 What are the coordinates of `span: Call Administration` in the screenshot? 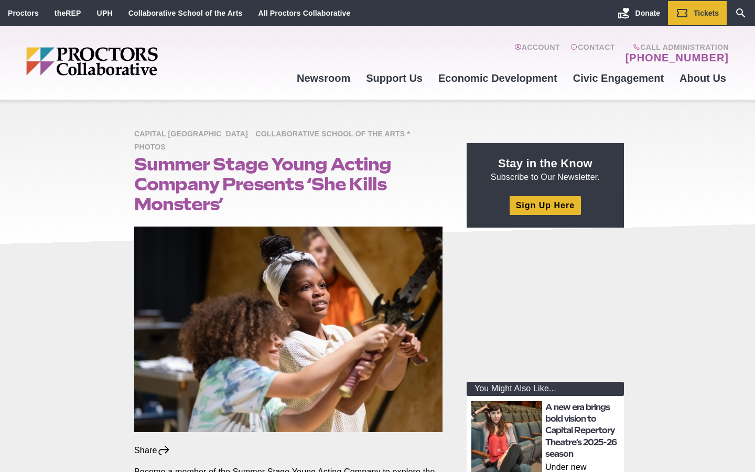 It's located at (675, 47).